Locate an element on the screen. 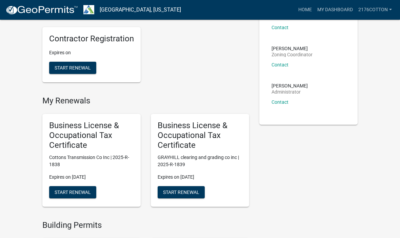 The height and width of the screenshot is (238, 400). wm-registration-list-section: My Renewals is located at coordinates (146, 154).